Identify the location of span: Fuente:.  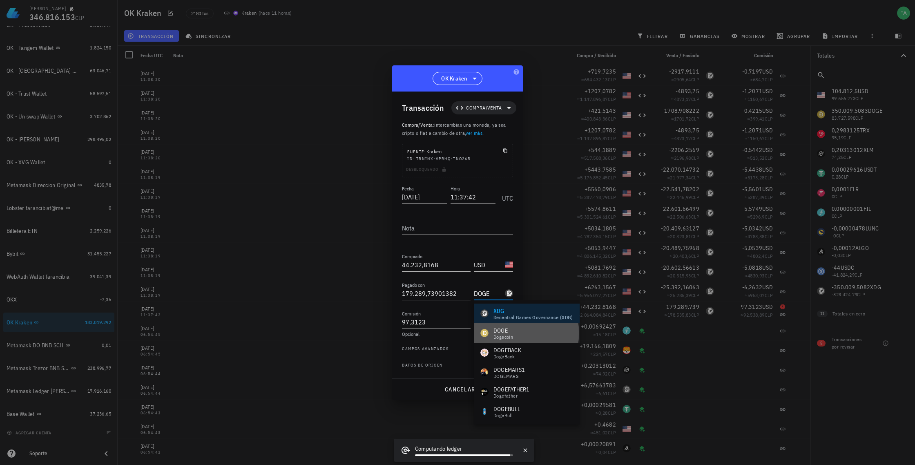
(417, 152).